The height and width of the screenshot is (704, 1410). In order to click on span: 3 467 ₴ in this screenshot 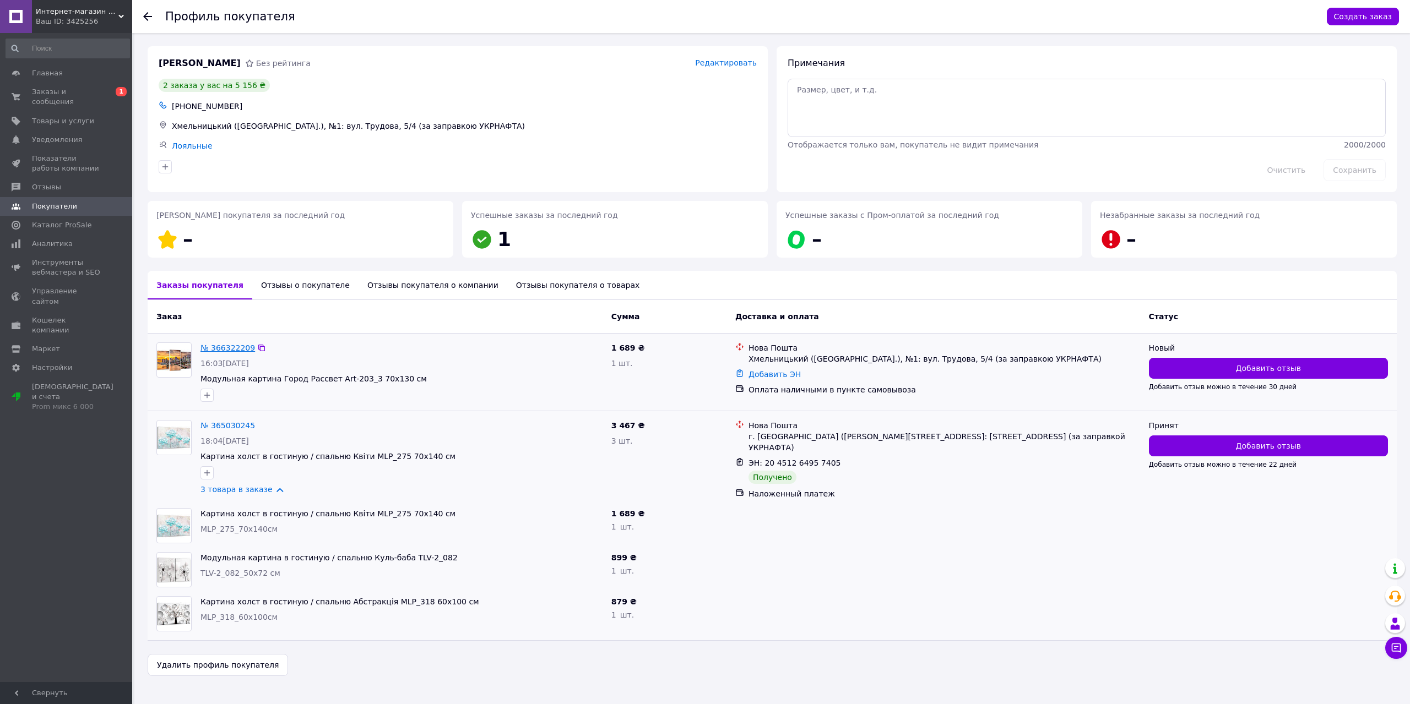, I will do `click(628, 426)`.